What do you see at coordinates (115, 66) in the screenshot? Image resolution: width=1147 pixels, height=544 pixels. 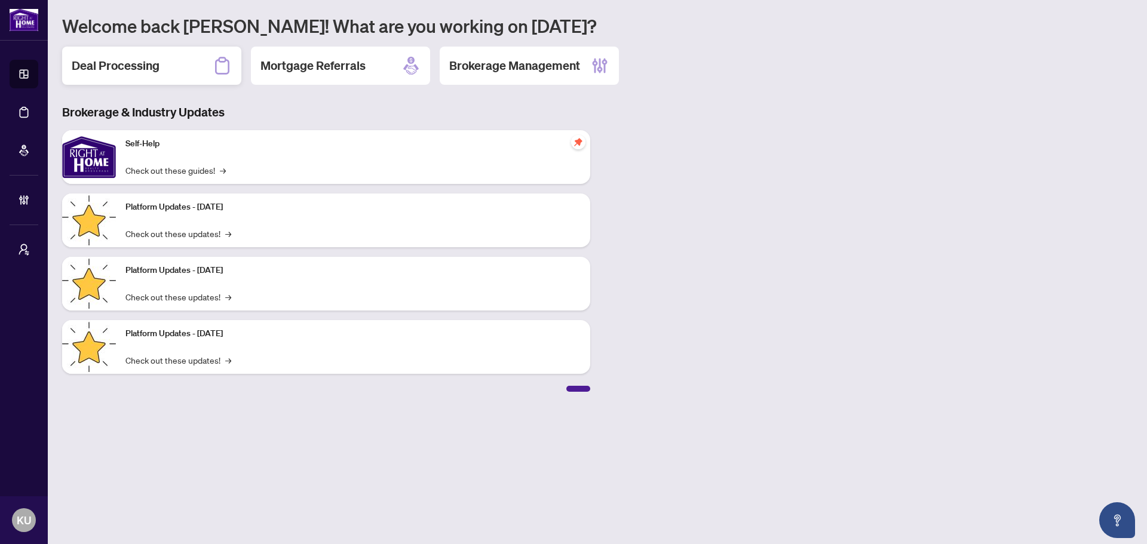 I see `h2: Deal Processing` at bounding box center [115, 66].